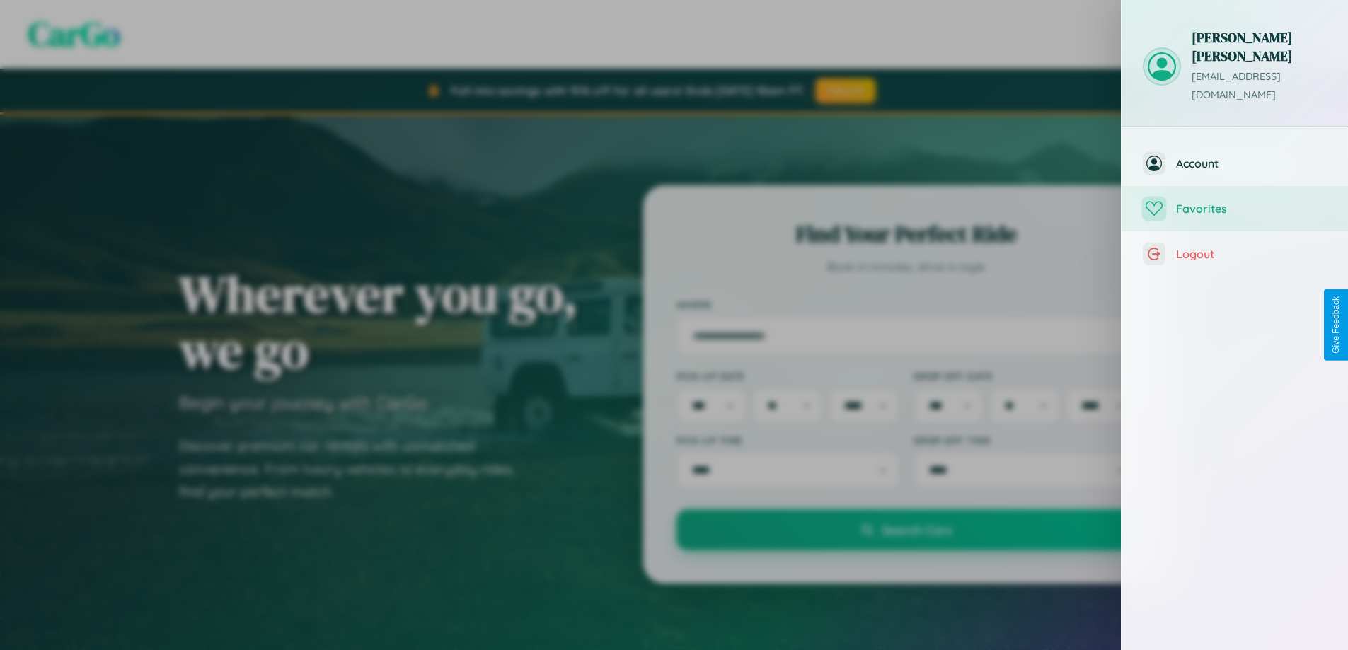  What do you see at coordinates (1234, 209) in the screenshot?
I see `button: Favorites` at bounding box center [1234, 209].